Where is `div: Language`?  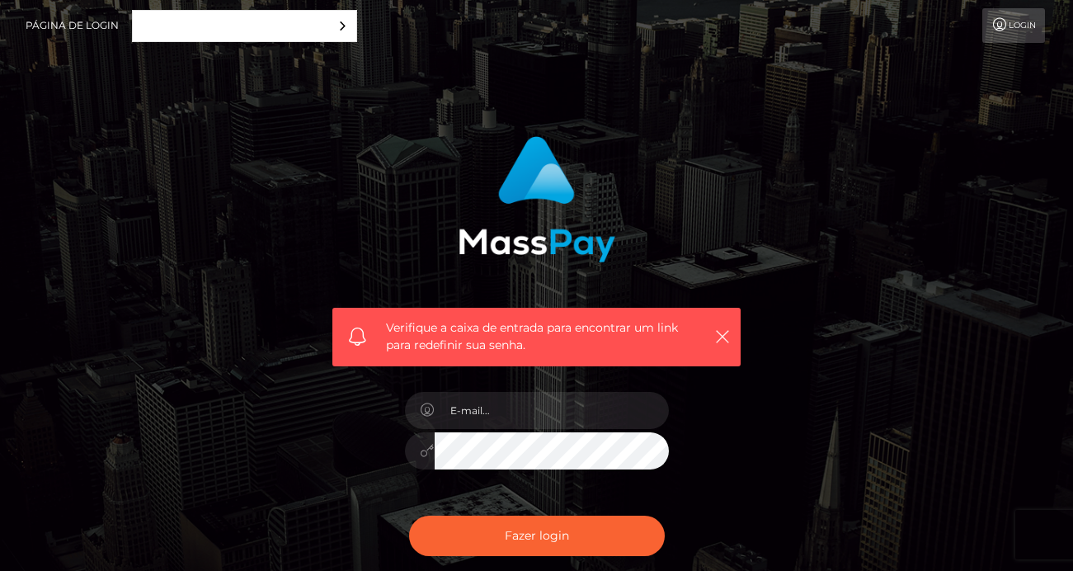 div: Language is located at coordinates (244, 26).